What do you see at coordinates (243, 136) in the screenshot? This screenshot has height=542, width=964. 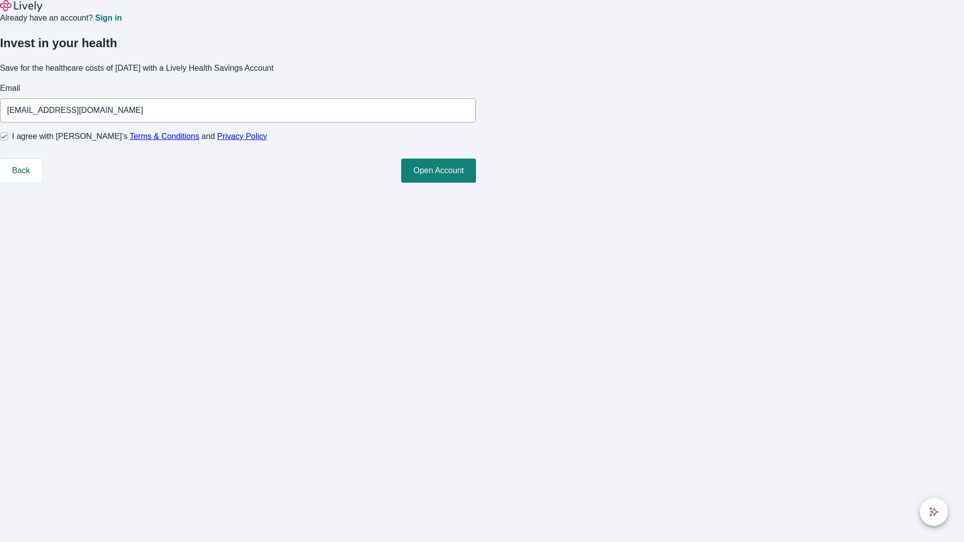 I see `a: Privacy Policy` at bounding box center [243, 136].